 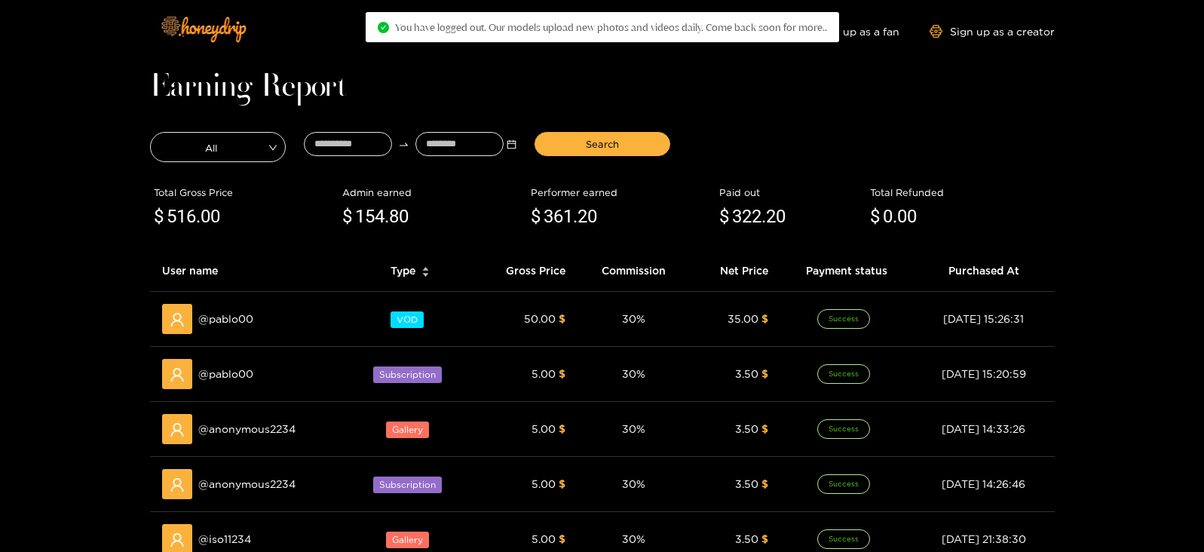 What do you see at coordinates (791, 192) in the screenshot?
I see `div: Paid out` at bounding box center [791, 192].